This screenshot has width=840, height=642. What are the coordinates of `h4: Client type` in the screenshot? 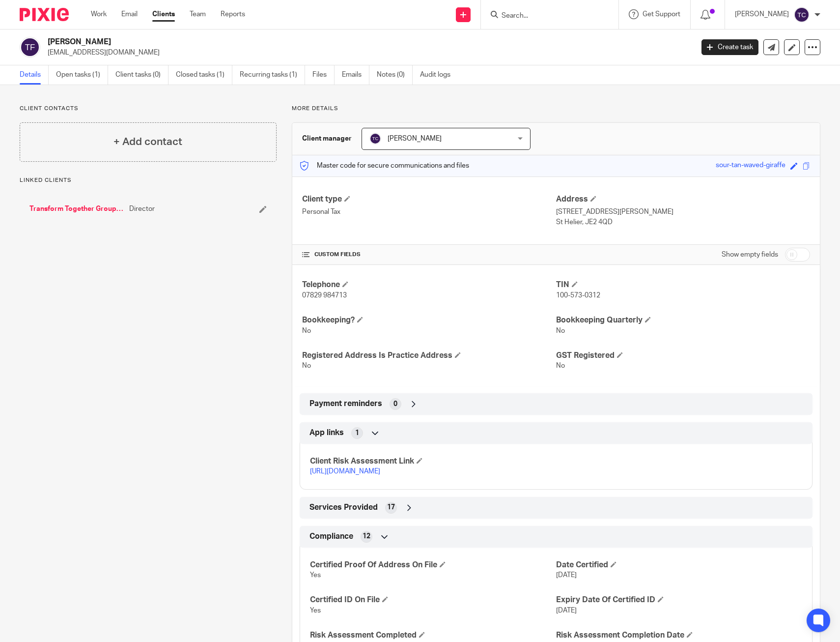 It's located at (429, 199).